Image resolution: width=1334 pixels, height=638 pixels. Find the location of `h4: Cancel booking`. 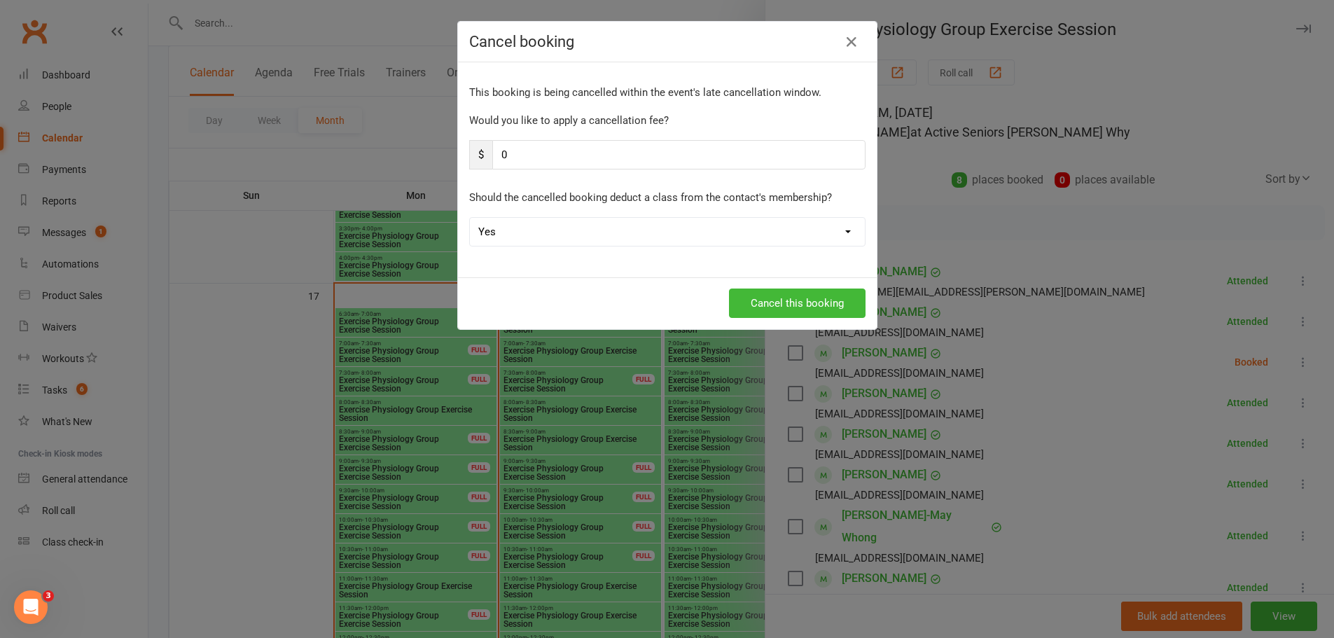

h4: Cancel booking is located at coordinates (667, 41).